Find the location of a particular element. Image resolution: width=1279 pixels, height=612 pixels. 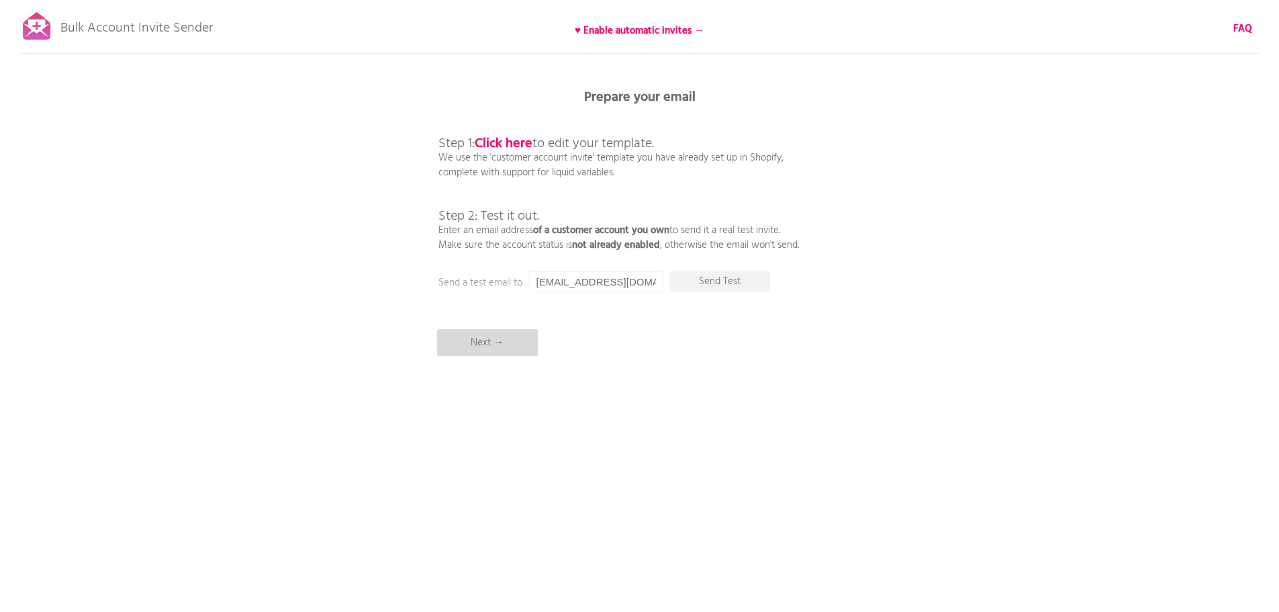

p: Send Test is located at coordinates (720, 281).